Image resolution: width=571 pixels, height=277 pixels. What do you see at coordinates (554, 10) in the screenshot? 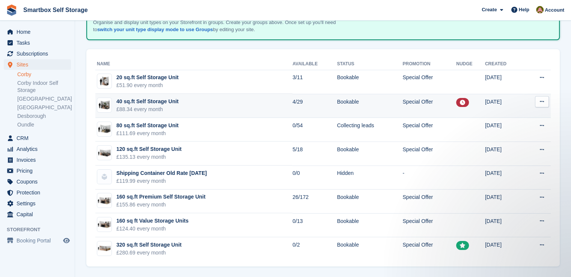
I see `span: Account` at bounding box center [554, 10].